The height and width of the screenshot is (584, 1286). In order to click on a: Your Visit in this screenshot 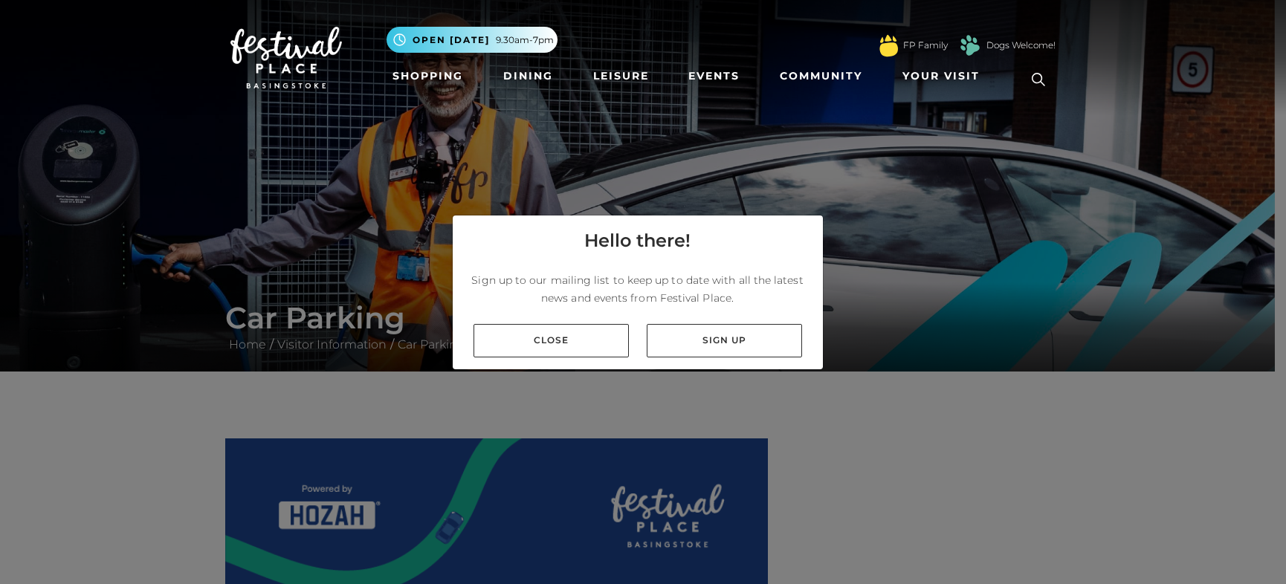, I will do `click(945, 76)`.